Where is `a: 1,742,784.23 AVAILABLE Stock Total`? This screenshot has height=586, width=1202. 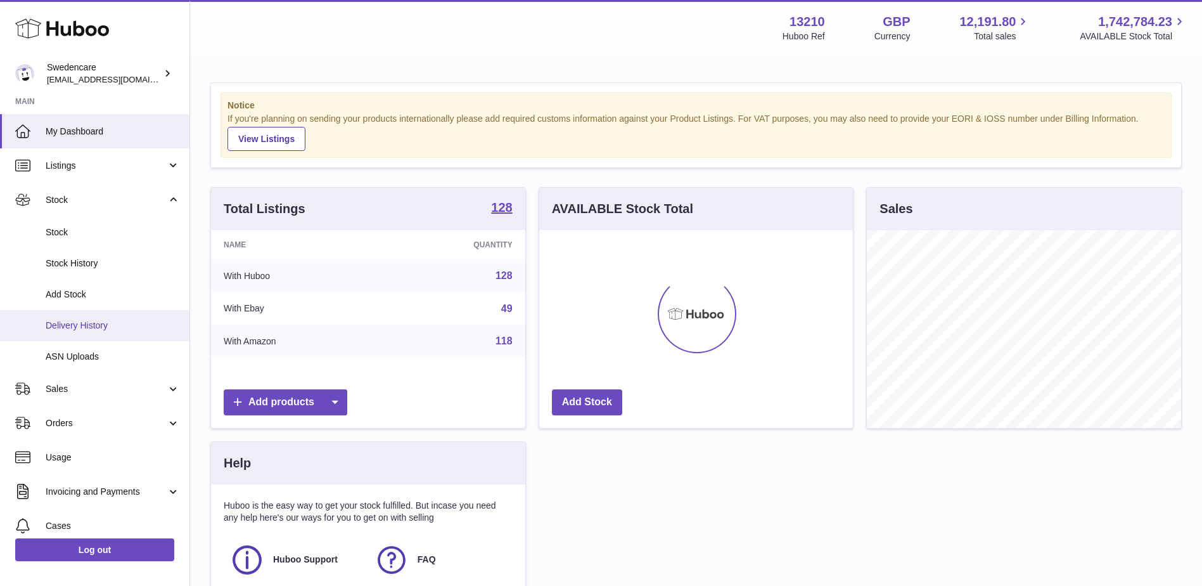
a: 1,742,784.23 AVAILABLE Stock Total is located at coordinates (1133, 28).